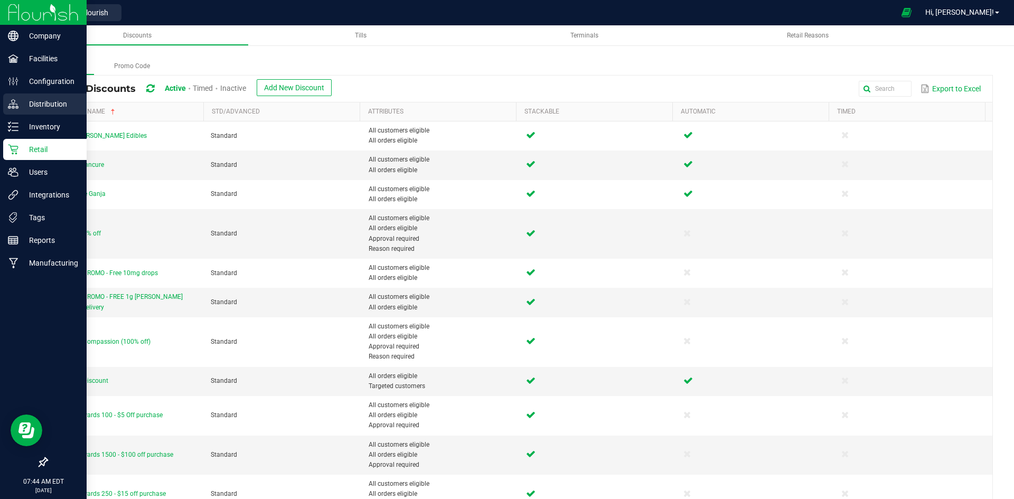 The width and height of the screenshot is (1014, 499). I want to click on p: Users, so click(50, 172).